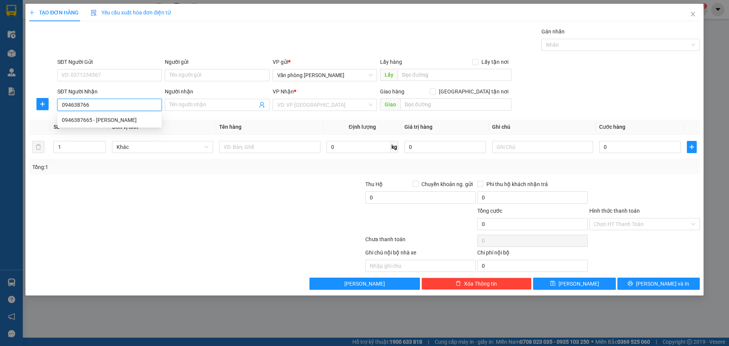 The height and width of the screenshot is (346, 729). Describe the element at coordinates (230, 127) in the screenshot. I see `span: Tên hàng` at that location.